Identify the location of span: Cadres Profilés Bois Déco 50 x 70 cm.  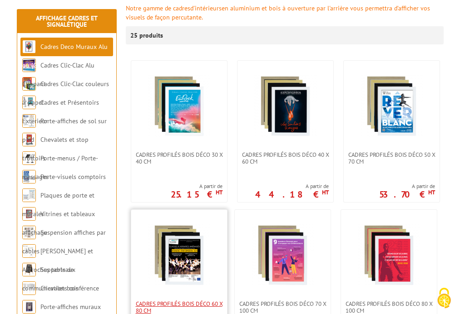
(391, 158).